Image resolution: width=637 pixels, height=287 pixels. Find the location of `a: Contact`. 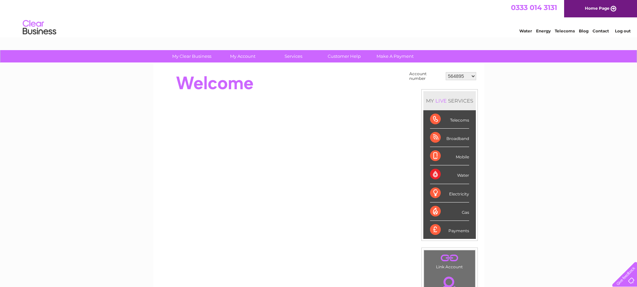

a: Contact is located at coordinates (601, 31).